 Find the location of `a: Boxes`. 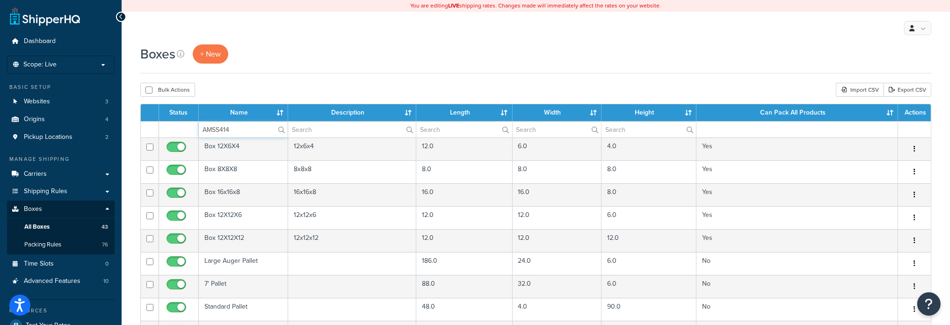

a: Boxes is located at coordinates (61, 209).